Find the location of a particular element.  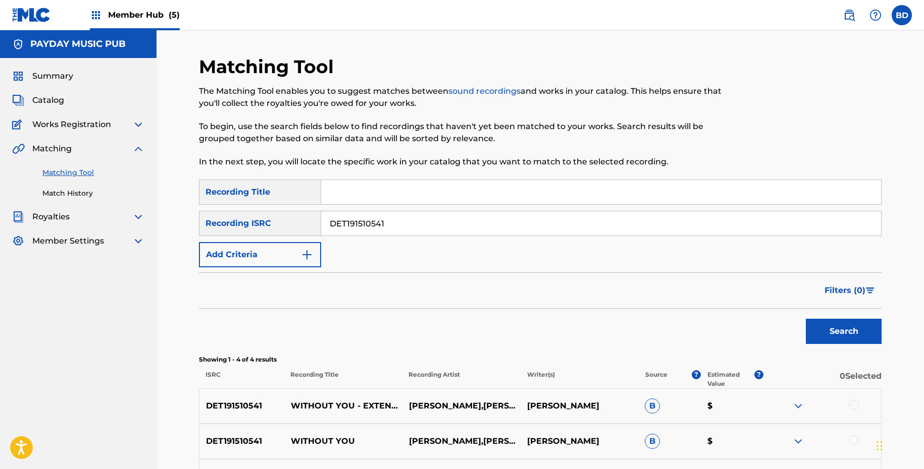

img: Top Rightsholders is located at coordinates (96, 15).